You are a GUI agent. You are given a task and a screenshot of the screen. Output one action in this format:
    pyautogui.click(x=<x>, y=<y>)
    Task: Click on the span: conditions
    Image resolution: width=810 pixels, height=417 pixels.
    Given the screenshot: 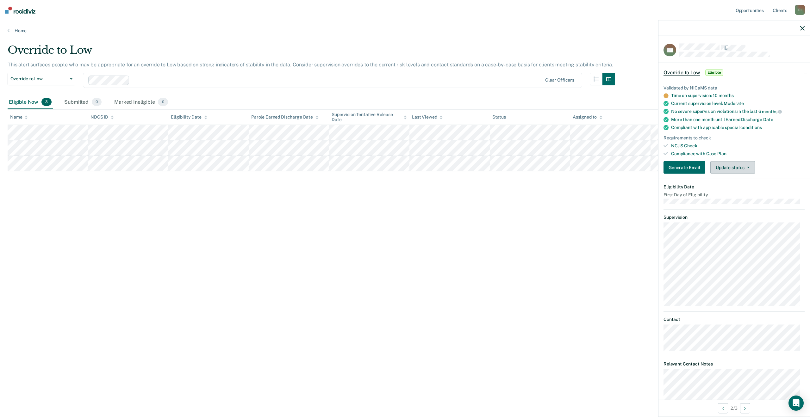 What is the action you would take?
    pyautogui.click(x=751, y=127)
    